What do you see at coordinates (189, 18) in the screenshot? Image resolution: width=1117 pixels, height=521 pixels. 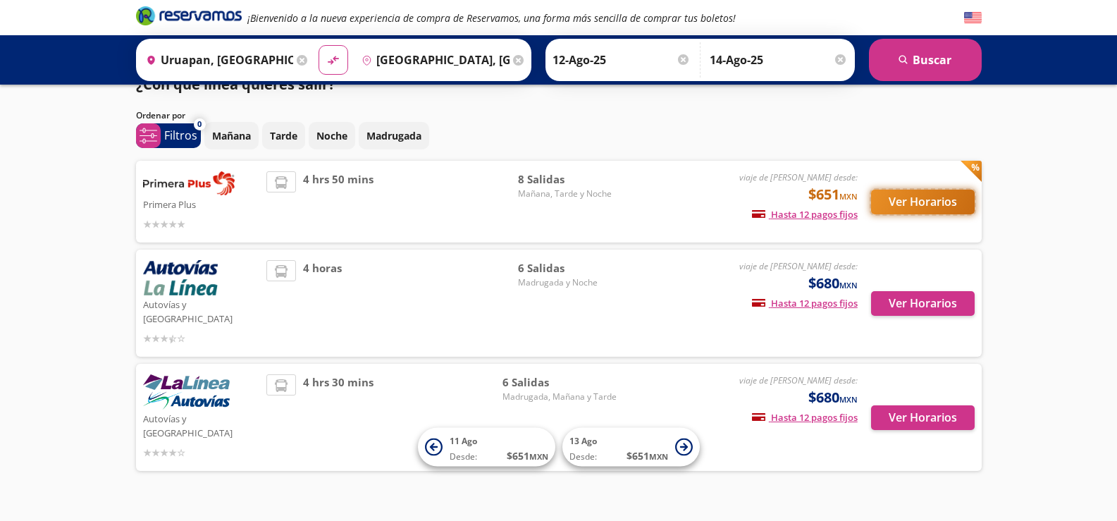 I see `a: Brand Logo` at bounding box center [189, 18].